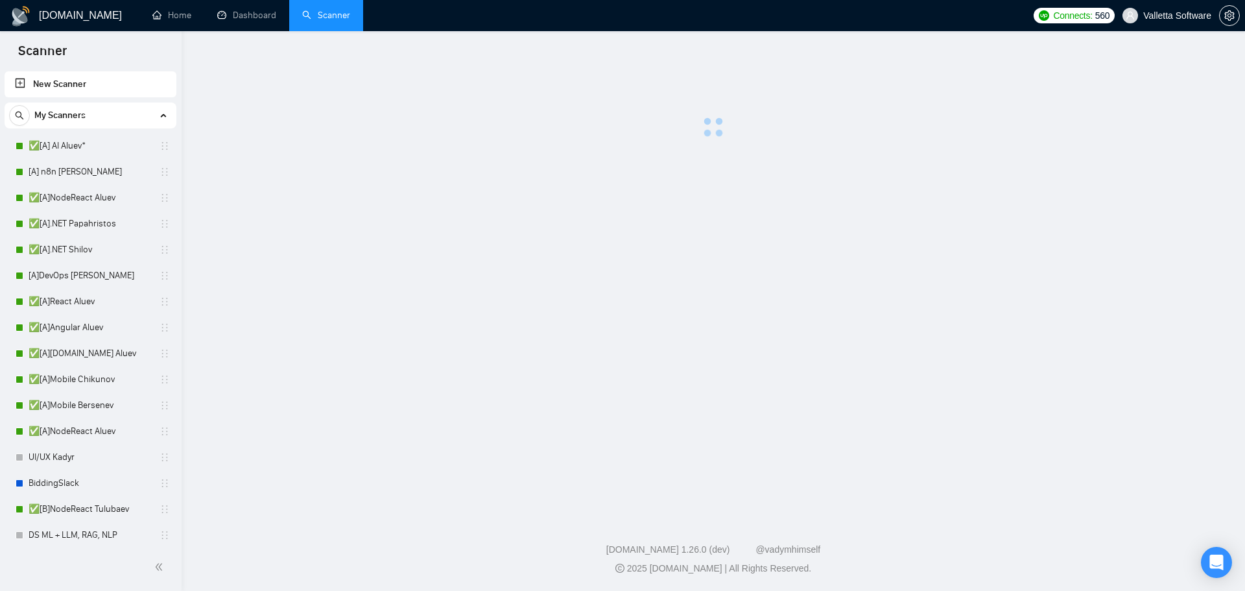  I want to click on button: search, so click(19, 115).